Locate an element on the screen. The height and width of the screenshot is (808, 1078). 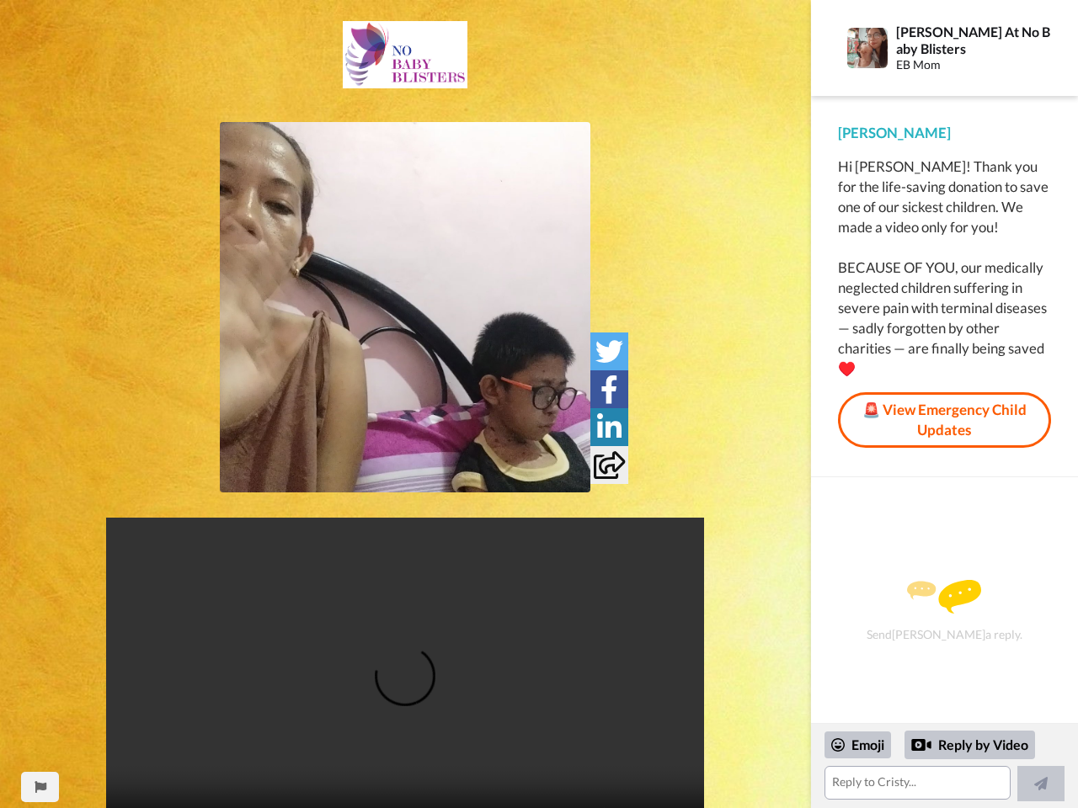
img: message.svg is located at coordinates (944, 597).